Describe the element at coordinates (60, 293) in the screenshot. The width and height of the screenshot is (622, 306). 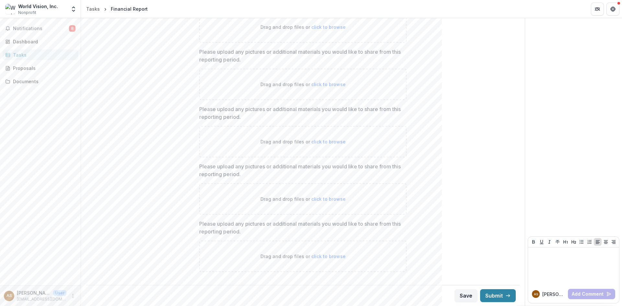
I see `p: User` at that location.